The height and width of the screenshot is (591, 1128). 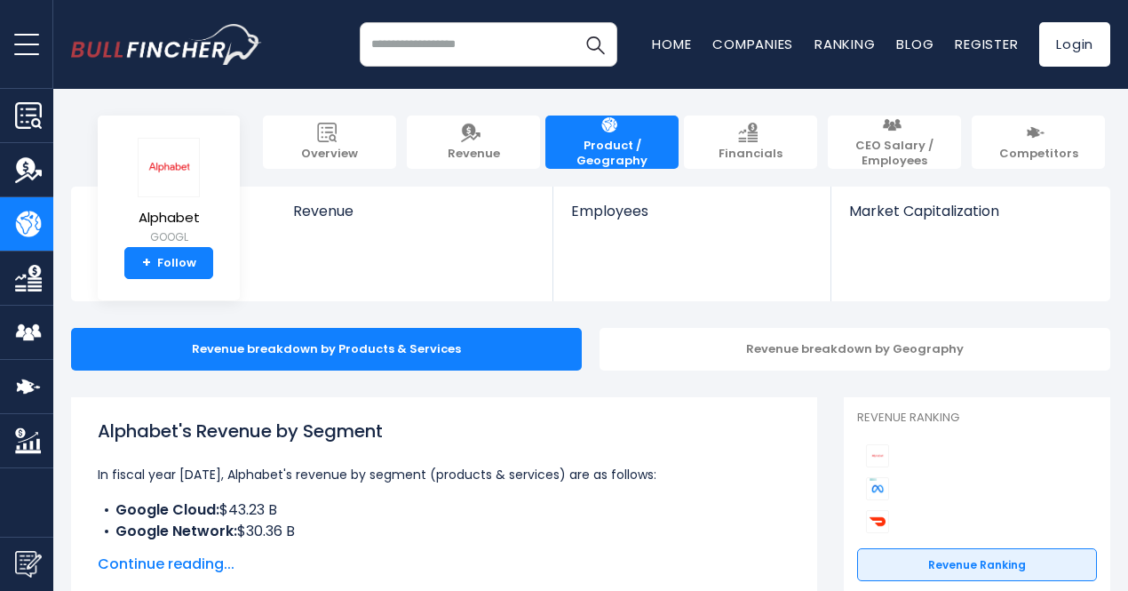 What do you see at coordinates (329, 142) in the screenshot?
I see `a: Overview` at bounding box center [329, 142].